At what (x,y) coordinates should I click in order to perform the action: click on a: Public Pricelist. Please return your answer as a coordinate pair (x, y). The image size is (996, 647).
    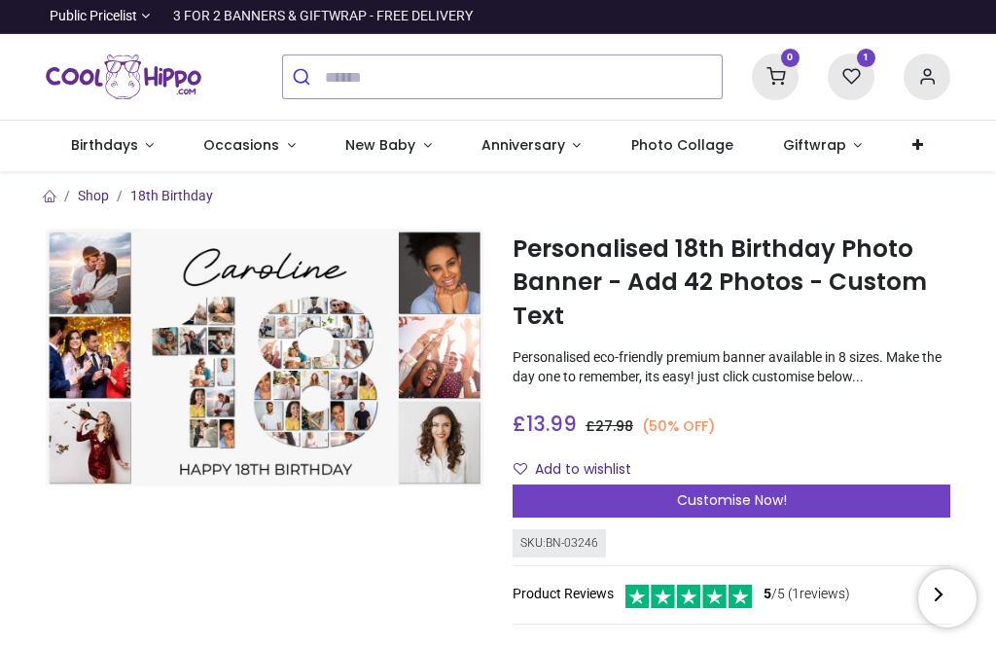
    Looking at the image, I should click on (97, 17).